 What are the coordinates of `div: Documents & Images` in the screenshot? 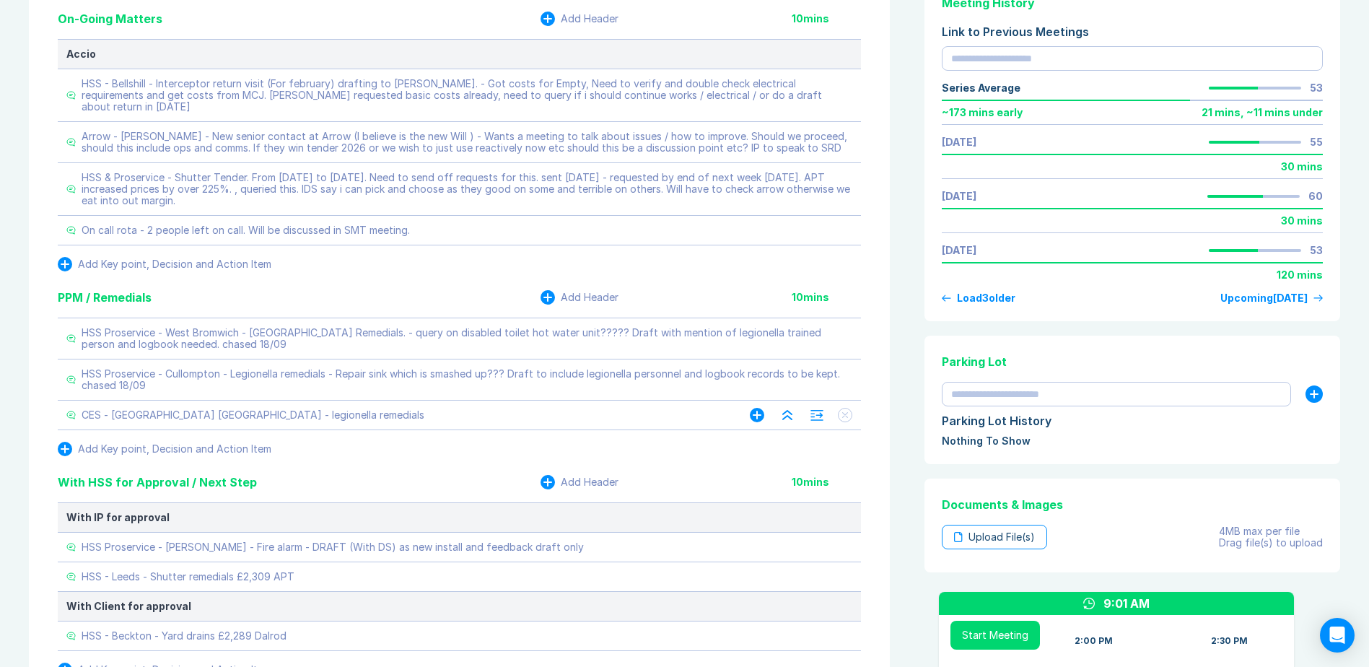 It's located at (1133, 505).